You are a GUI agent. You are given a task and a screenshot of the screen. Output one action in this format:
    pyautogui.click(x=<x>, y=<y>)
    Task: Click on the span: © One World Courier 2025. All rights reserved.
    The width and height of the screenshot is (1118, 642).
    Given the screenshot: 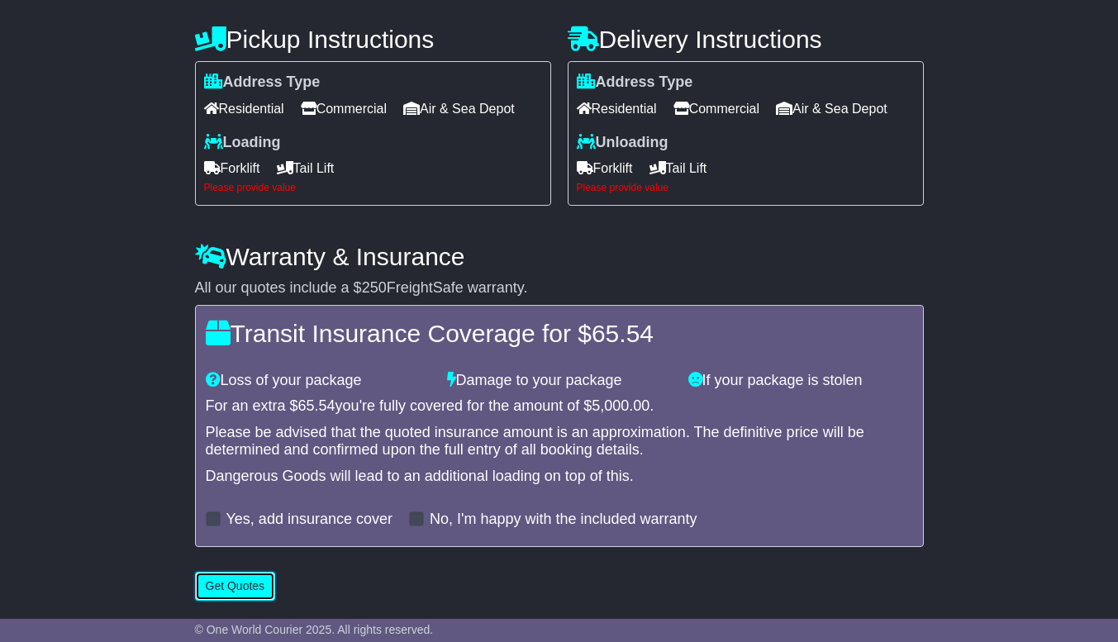 What is the action you would take?
    pyautogui.click(x=314, y=630)
    